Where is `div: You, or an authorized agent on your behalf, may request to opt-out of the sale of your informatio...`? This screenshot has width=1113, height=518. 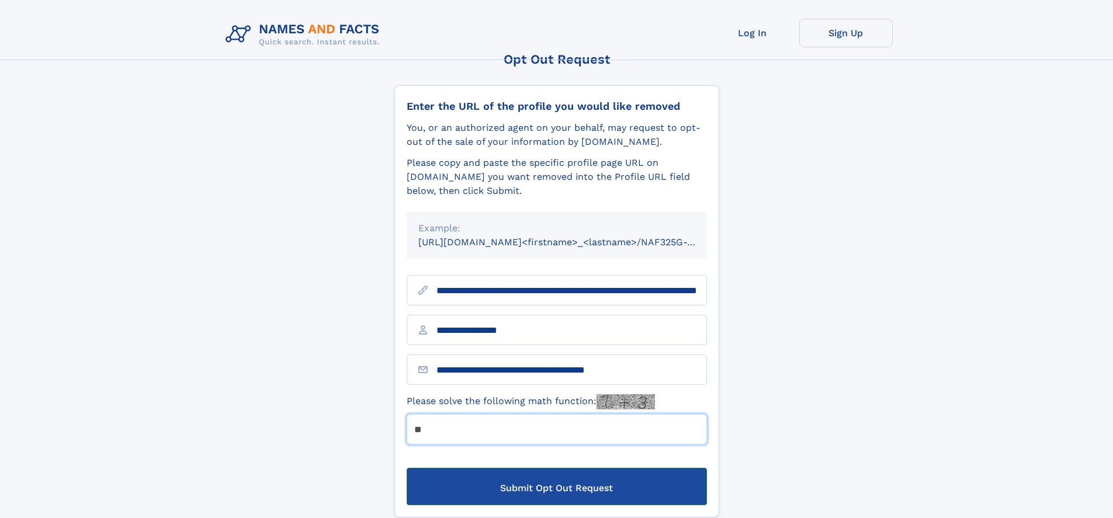
div: You, or an authorized agent on your behalf, may request to opt-out of the sale of your informatio... is located at coordinates (557, 135).